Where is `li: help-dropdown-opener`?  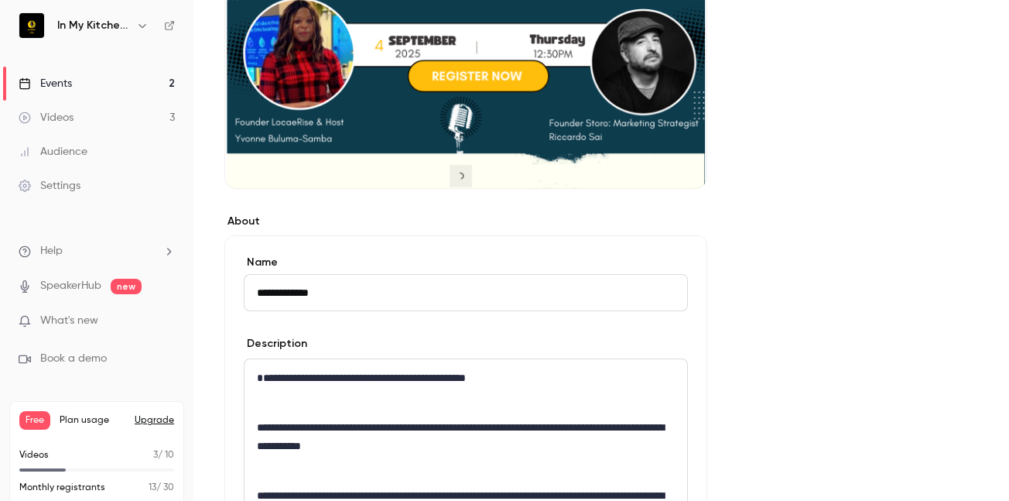
li: help-dropdown-opener is located at coordinates (97, 251).